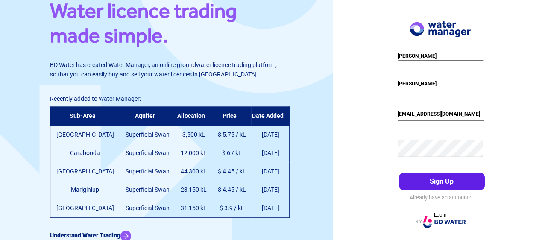 The image size is (548, 240). Describe the element at coordinates (441, 222) in the screenshot. I see `a: BY` at that location.